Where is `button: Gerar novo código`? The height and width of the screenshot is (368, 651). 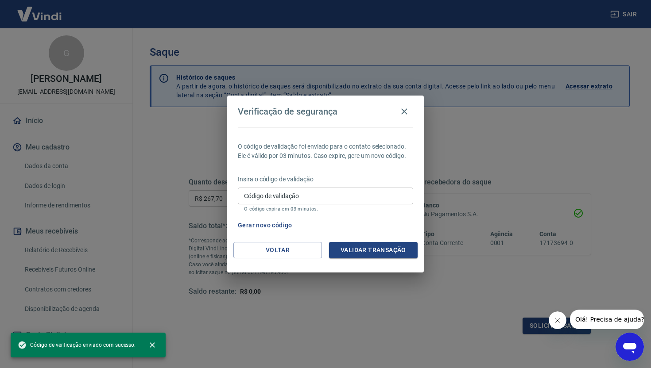
button: Gerar novo código is located at coordinates (265, 225).